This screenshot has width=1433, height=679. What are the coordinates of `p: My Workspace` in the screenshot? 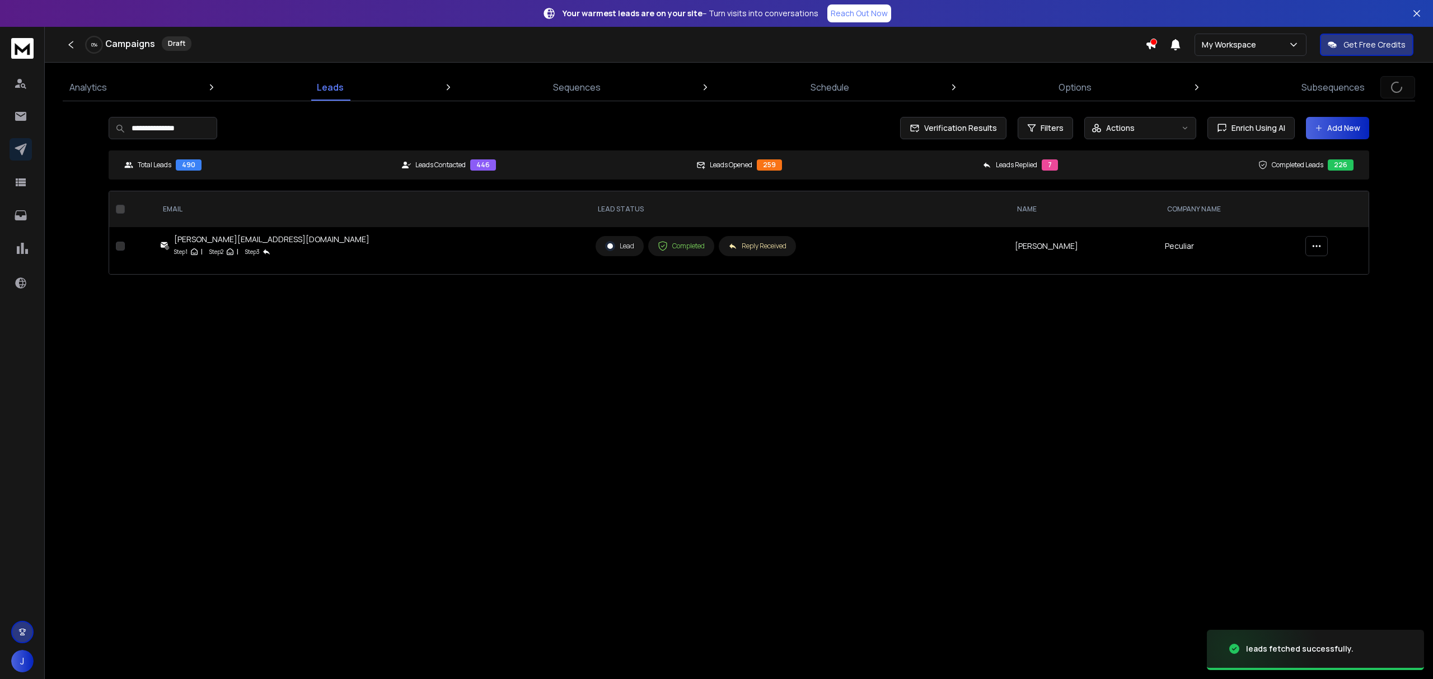 It's located at (1231, 45).